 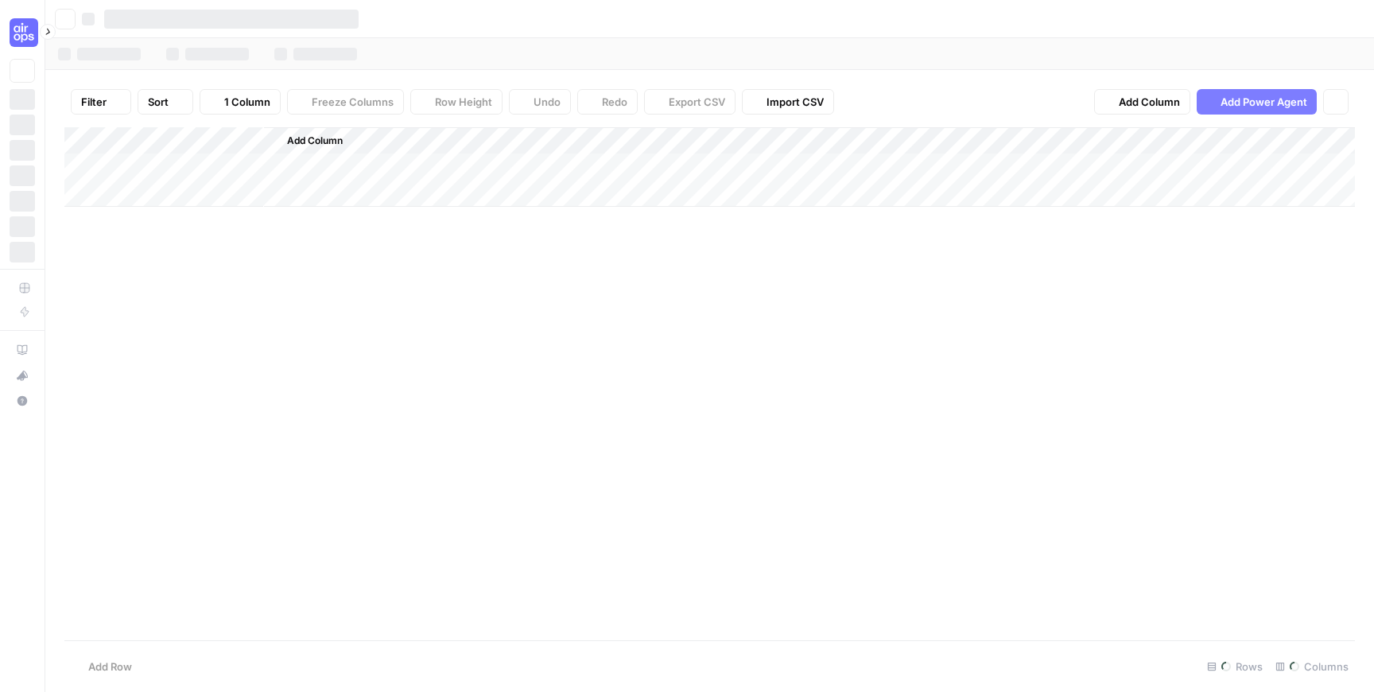 I want to click on button: Add Row, so click(x=103, y=666).